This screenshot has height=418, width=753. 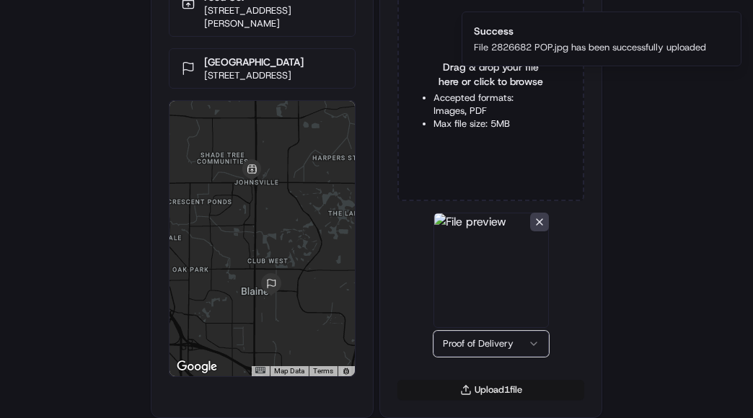 What do you see at coordinates (491, 124) in the screenshot?
I see `li: Max file size: 5MB` at bounding box center [491, 124].